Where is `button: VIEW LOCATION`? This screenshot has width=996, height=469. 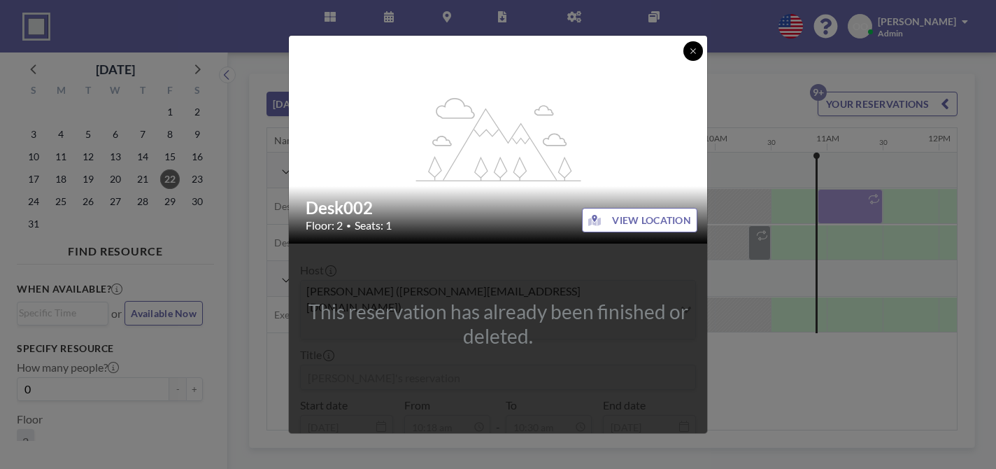
button: VIEW LOCATION is located at coordinates (639, 220).